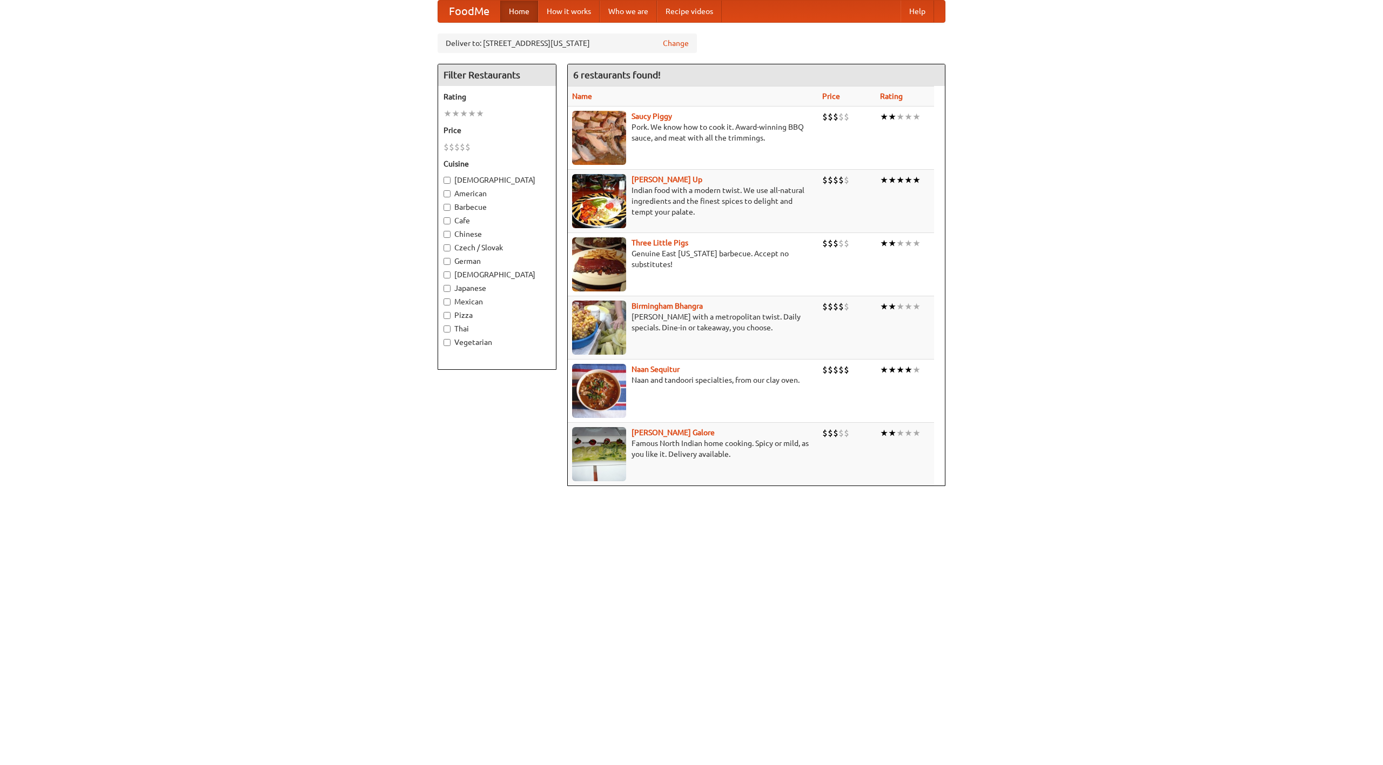 This screenshot has height=765, width=1383. I want to click on label: Chinese, so click(497, 234).